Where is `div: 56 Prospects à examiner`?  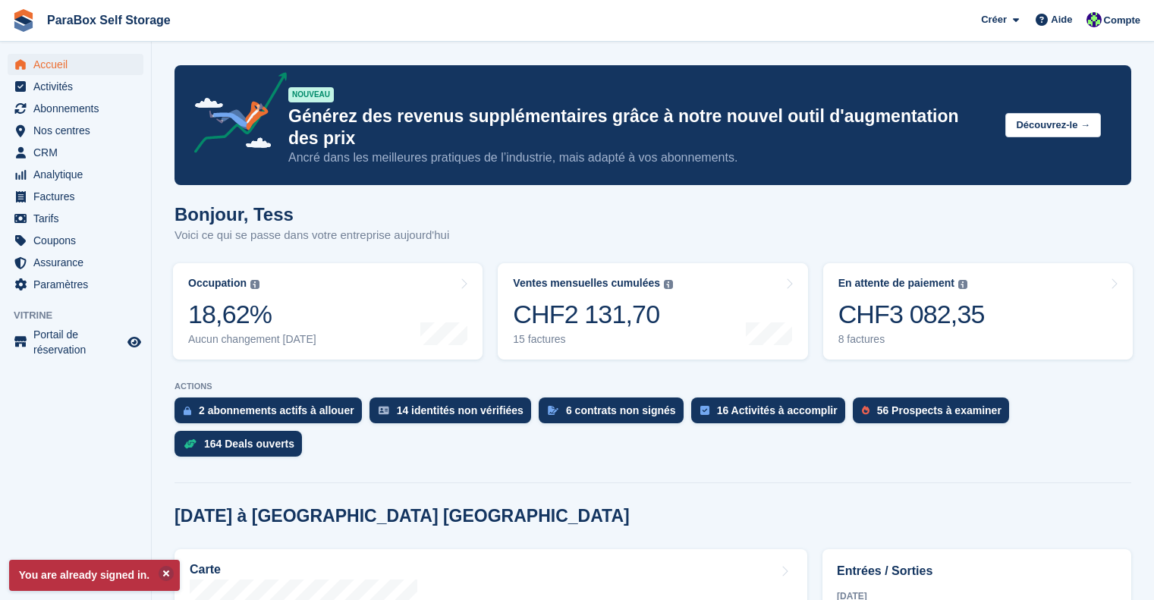
div: 56 Prospects à examiner is located at coordinates (940, 411).